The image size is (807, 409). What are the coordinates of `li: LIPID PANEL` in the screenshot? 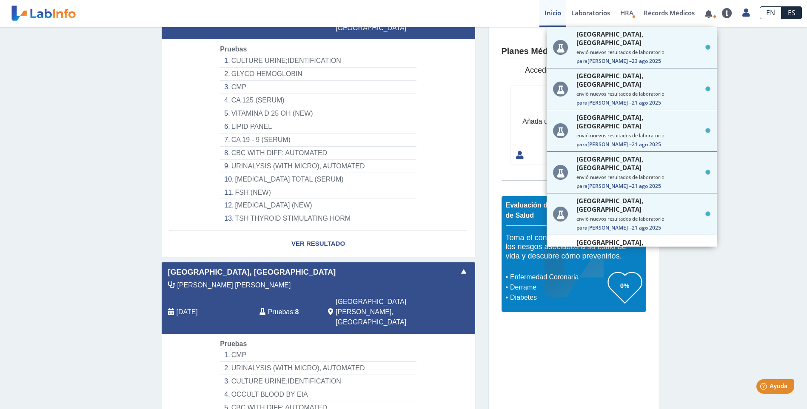 It's located at (318, 127).